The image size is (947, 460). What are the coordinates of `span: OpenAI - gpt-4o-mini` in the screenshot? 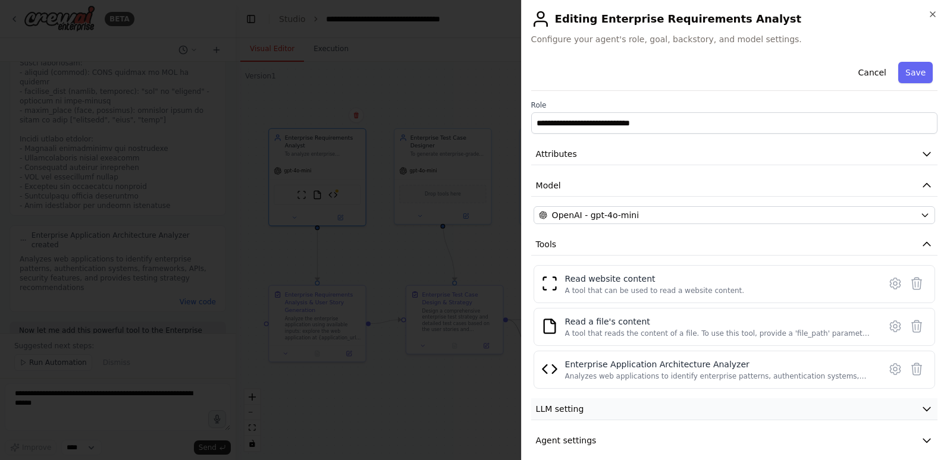 It's located at (595, 215).